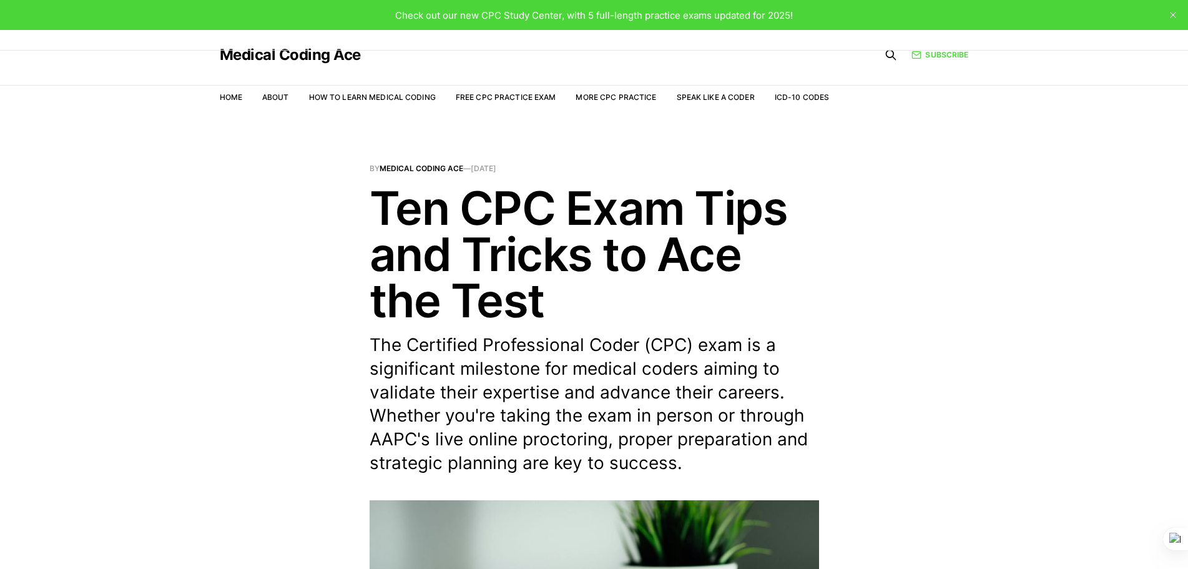 This screenshot has height=569, width=1188. What do you see at coordinates (1173, 15) in the screenshot?
I see `button: close` at bounding box center [1173, 15].